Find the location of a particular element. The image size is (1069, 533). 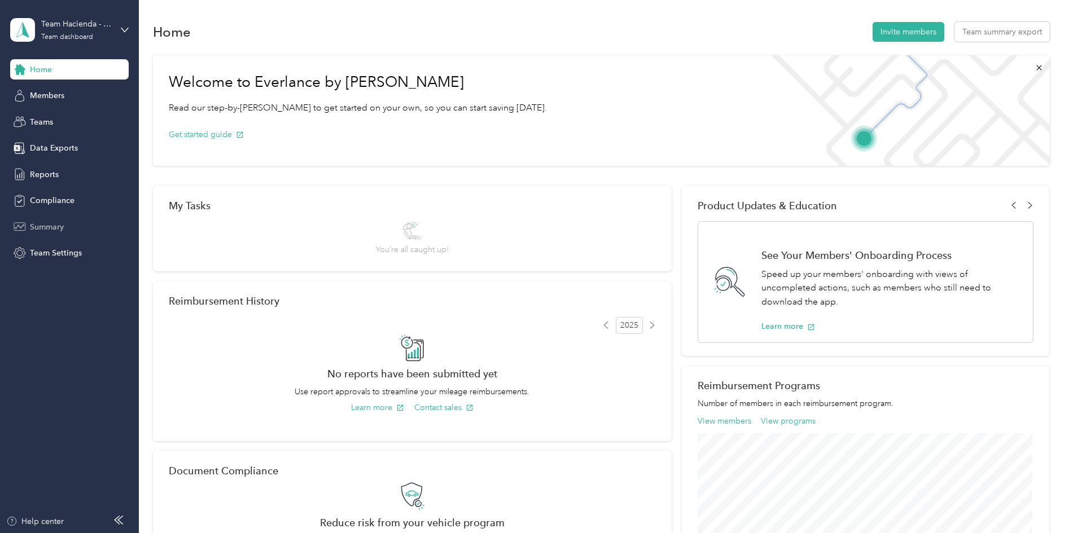

h2: Reimbursement History is located at coordinates (224, 301).